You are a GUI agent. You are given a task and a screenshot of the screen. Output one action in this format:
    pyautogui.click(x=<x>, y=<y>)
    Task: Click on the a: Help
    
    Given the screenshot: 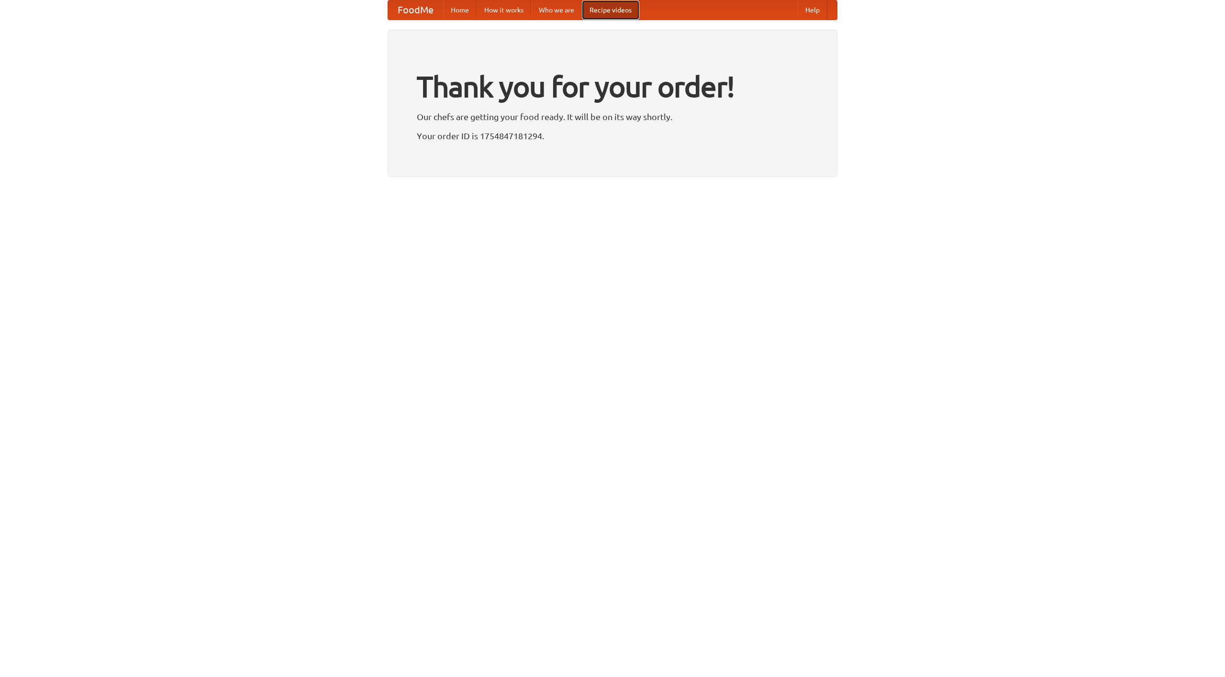 What is the action you would take?
    pyautogui.click(x=813, y=10)
    